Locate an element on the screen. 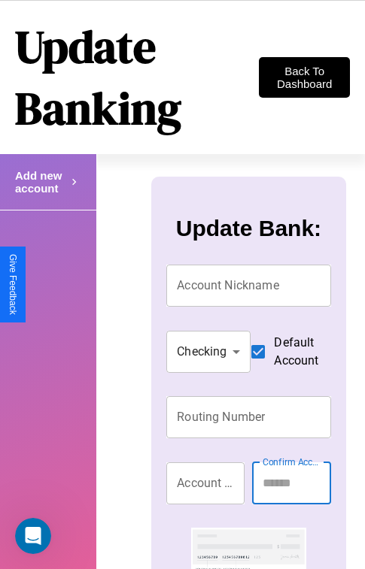 The image size is (365, 569). button: Back To Dashboard is located at coordinates (304, 77).